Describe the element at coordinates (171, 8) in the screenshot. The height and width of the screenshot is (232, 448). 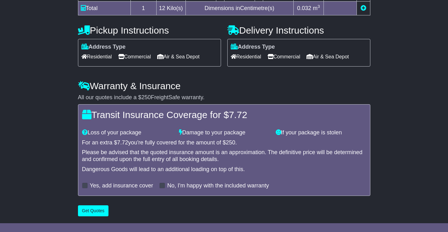
I see `td: Kilo(s)` at that location.